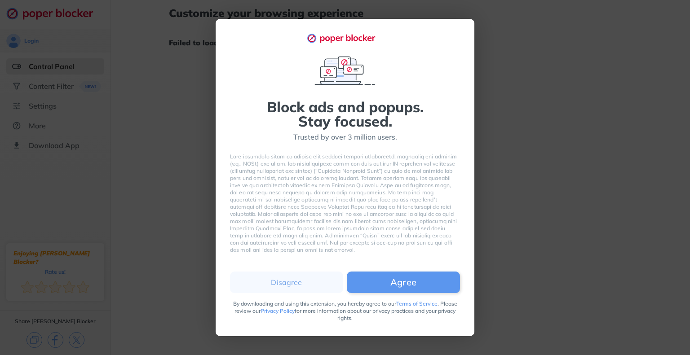 This screenshot has width=690, height=355. I want to click on img: logo, so click(345, 38).